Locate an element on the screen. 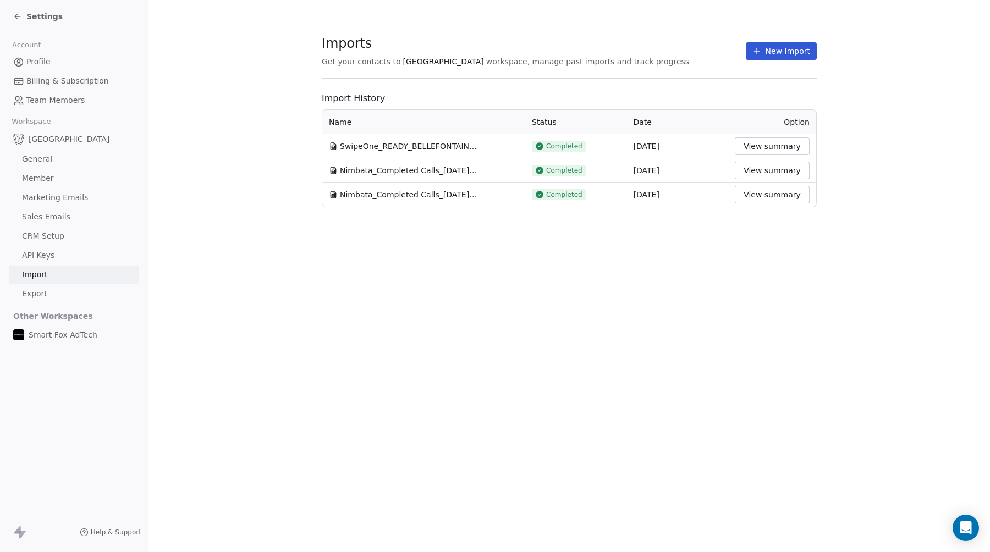 The image size is (990, 552). span: Option is located at coordinates (796, 122).